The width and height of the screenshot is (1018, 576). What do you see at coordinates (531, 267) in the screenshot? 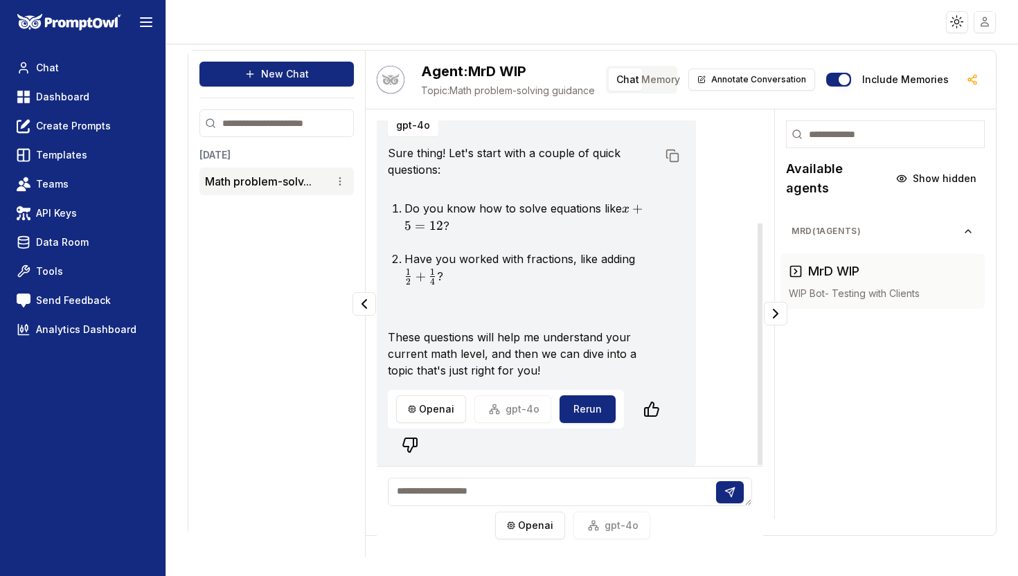
I see `li: Have you worked with fractions, like adding ?` at bounding box center [531, 267].